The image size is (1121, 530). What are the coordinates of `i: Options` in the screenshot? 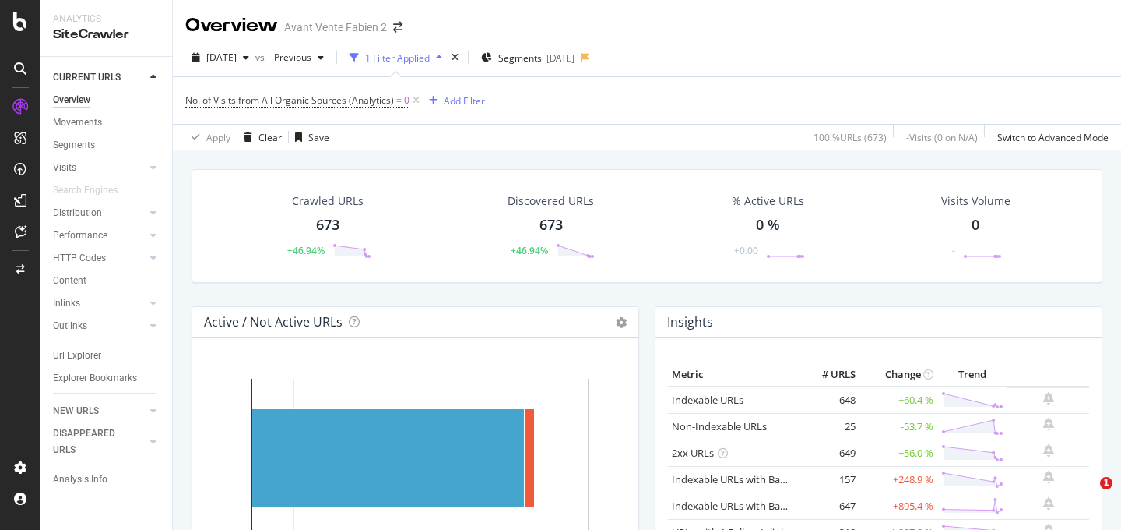 It's located at (621, 322).